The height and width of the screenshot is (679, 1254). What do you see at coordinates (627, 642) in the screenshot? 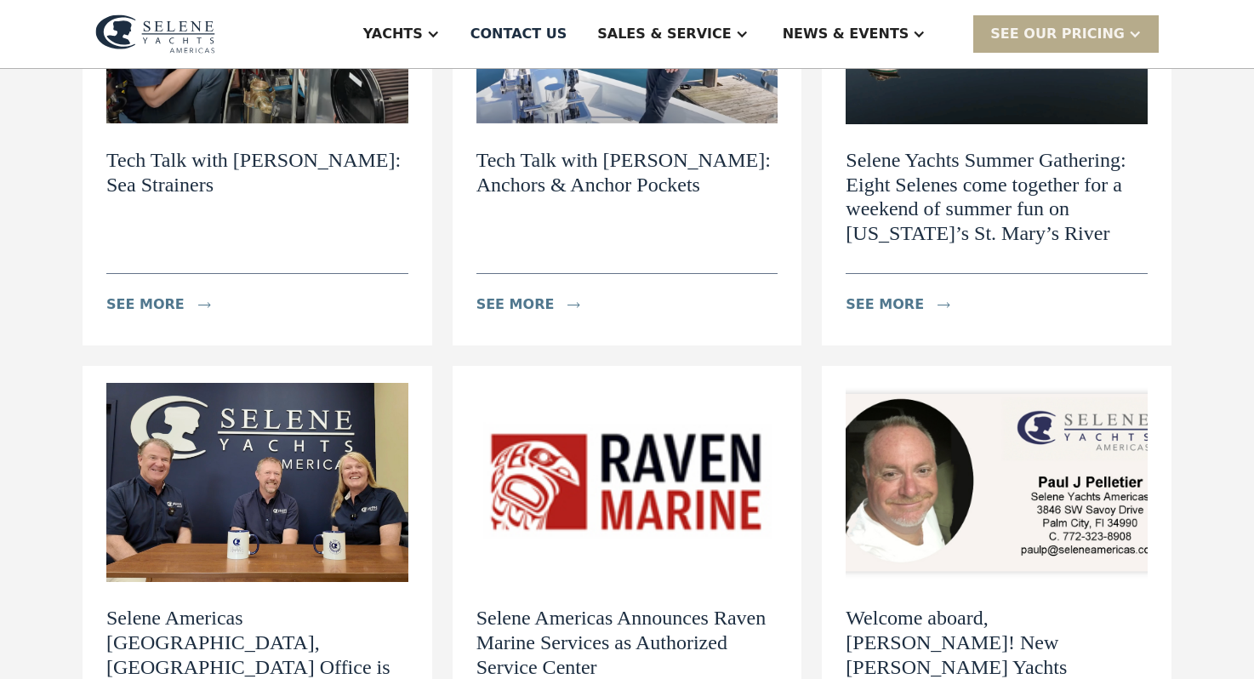
I see `h2: Selene Americas Announces Raven Marine Services as Authorized Service Center` at bounding box center [627, 642].